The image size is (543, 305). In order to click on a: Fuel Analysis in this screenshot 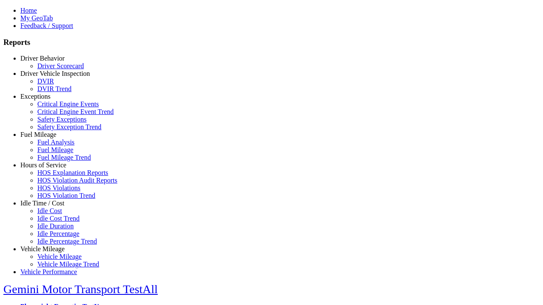, I will do `click(56, 142)`.